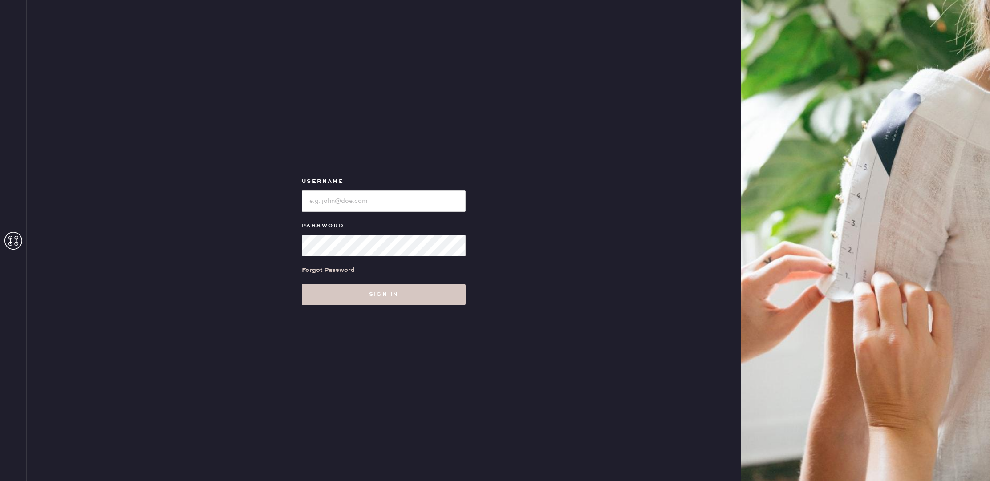  Describe the element at coordinates (384, 295) in the screenshot. I see `button: Sign in` at that location.